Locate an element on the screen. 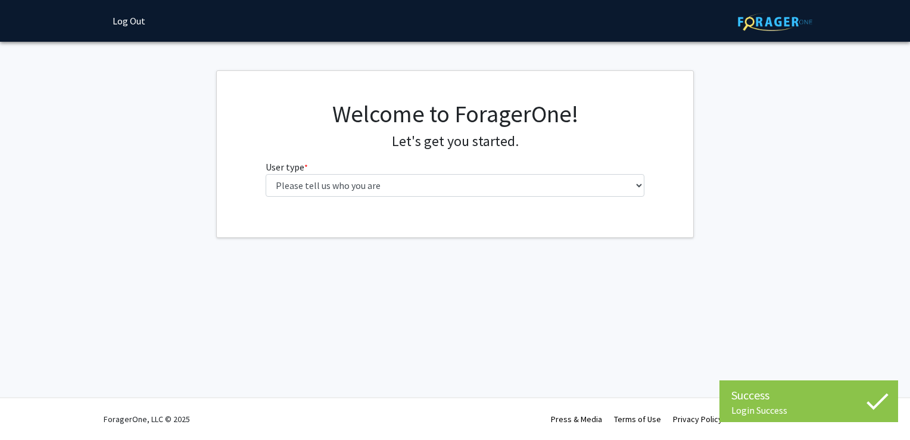 This screenshot has height=440, width=910. label: User type is located at coordinates (287, 167).